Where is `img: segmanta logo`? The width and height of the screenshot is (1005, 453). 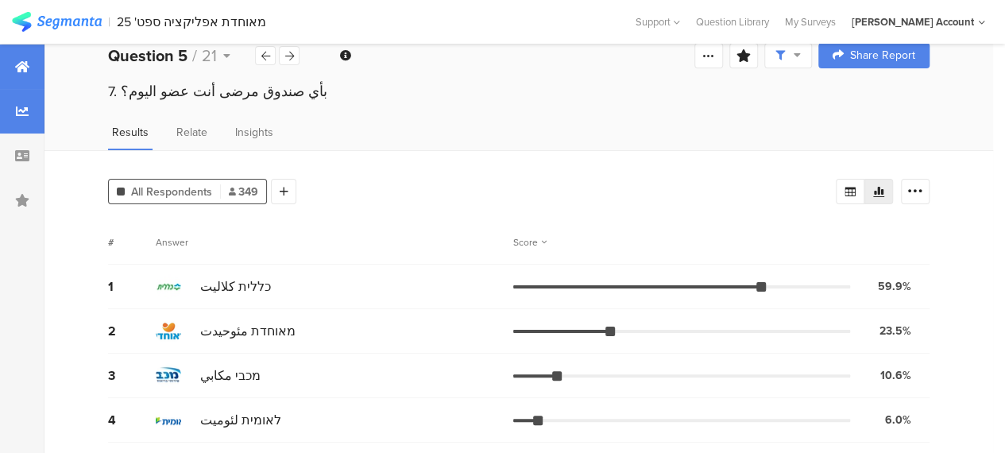 img: segmanta logo is located at coordinates (56, 21).